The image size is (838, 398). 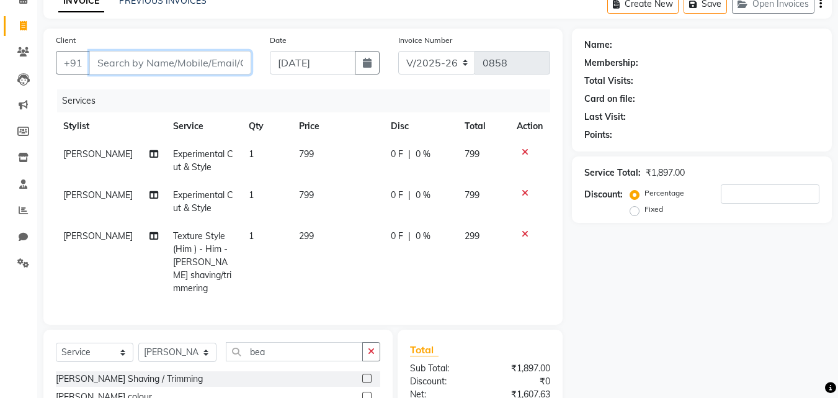 What do you see at coordinates (665, 193) in the screenshot?
I see `label: Percentage` at bounding box center [665, 193].